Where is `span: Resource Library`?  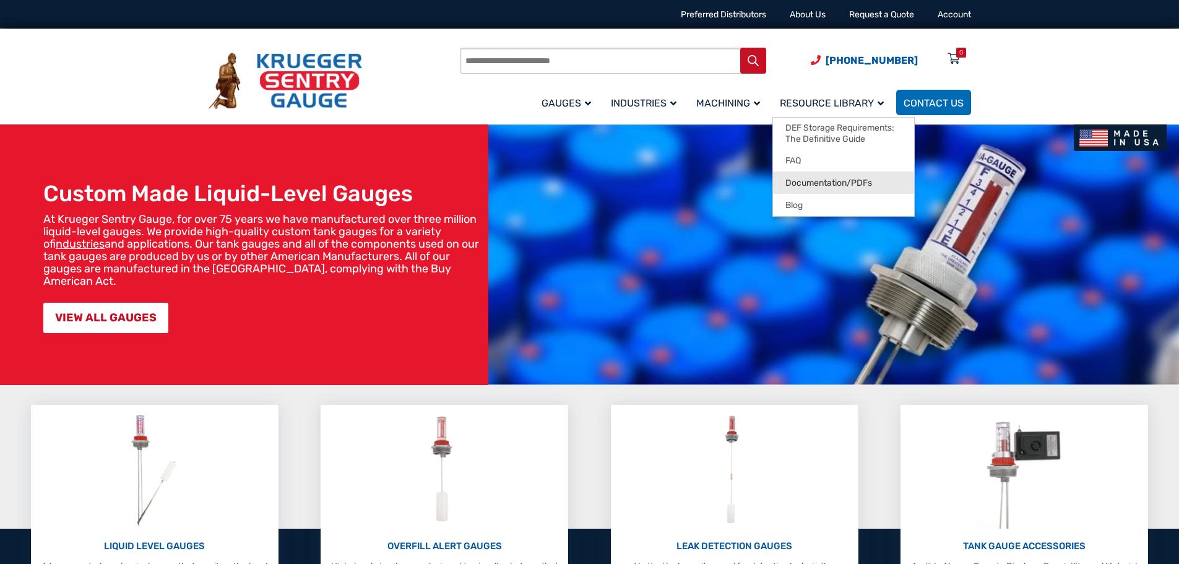
span: Resource Library is located at coordinates (832, 103).